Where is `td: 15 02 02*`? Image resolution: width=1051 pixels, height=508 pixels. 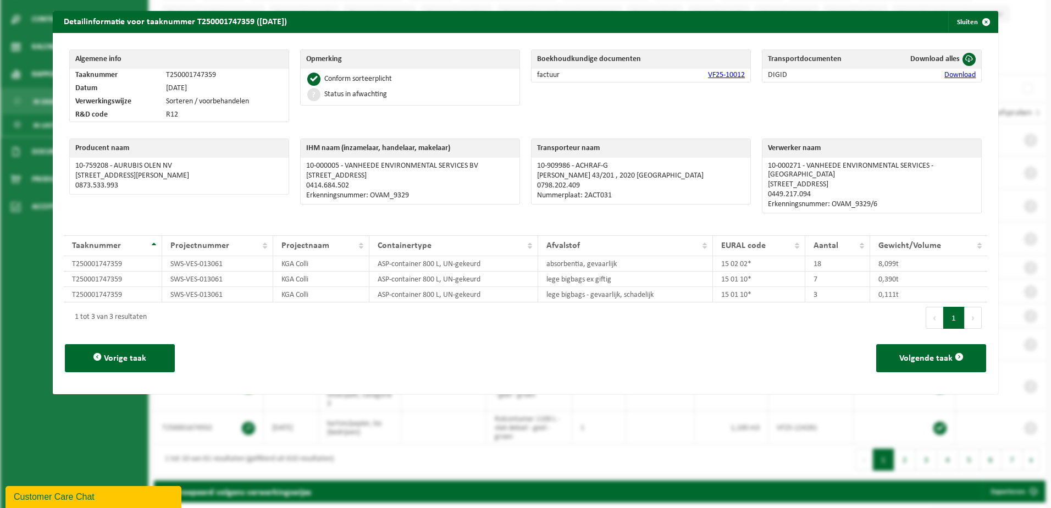 td: 15 02 02* is located at coordinates (759, 264).